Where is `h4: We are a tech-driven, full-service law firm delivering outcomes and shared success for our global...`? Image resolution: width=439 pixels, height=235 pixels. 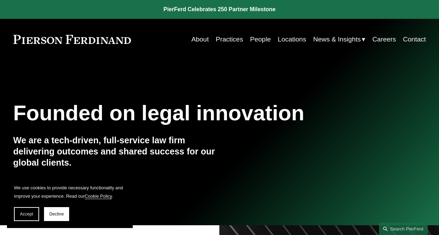 h4: We are a tech-driven, full-service law firm delivering outcomes and shared success for our global... is located at coordinates (116, 152).